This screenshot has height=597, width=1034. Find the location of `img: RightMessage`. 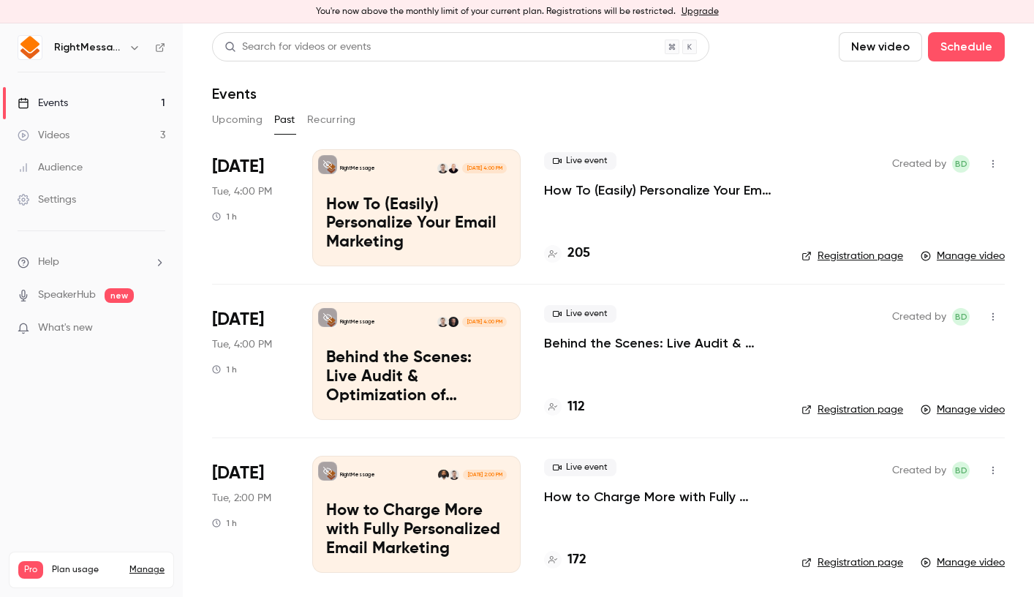

img: RightMessage is located at coordinates (30, 48).